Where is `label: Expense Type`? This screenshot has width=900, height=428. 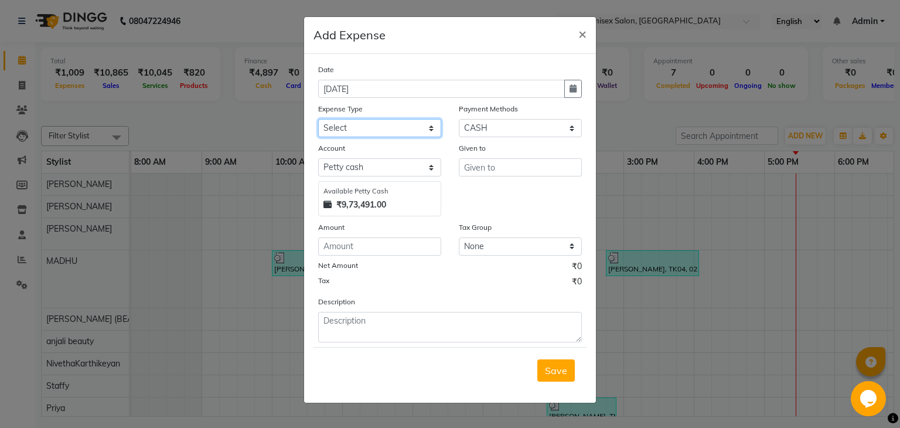 label: Expense Type is located at coordinates (340, 109).